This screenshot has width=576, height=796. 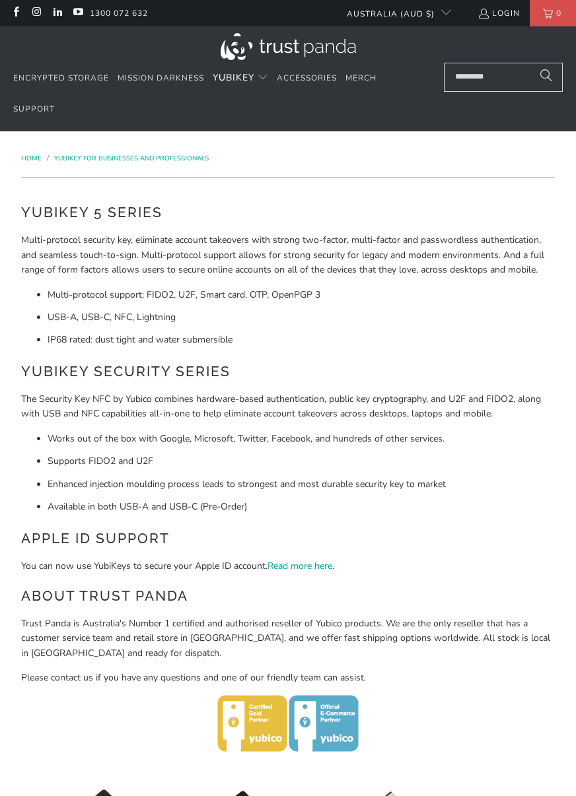 I want to click on h2: Apple ID Support, so click(x=288, y=539).